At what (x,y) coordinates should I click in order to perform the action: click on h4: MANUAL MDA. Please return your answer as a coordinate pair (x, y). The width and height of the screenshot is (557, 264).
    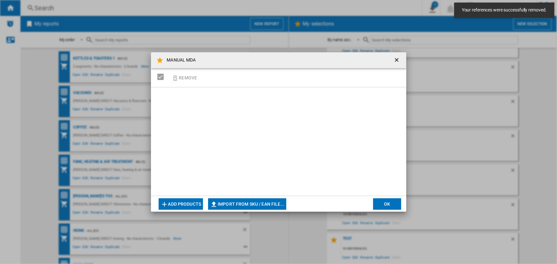
    Looking at the image, I should click on (180, 60).